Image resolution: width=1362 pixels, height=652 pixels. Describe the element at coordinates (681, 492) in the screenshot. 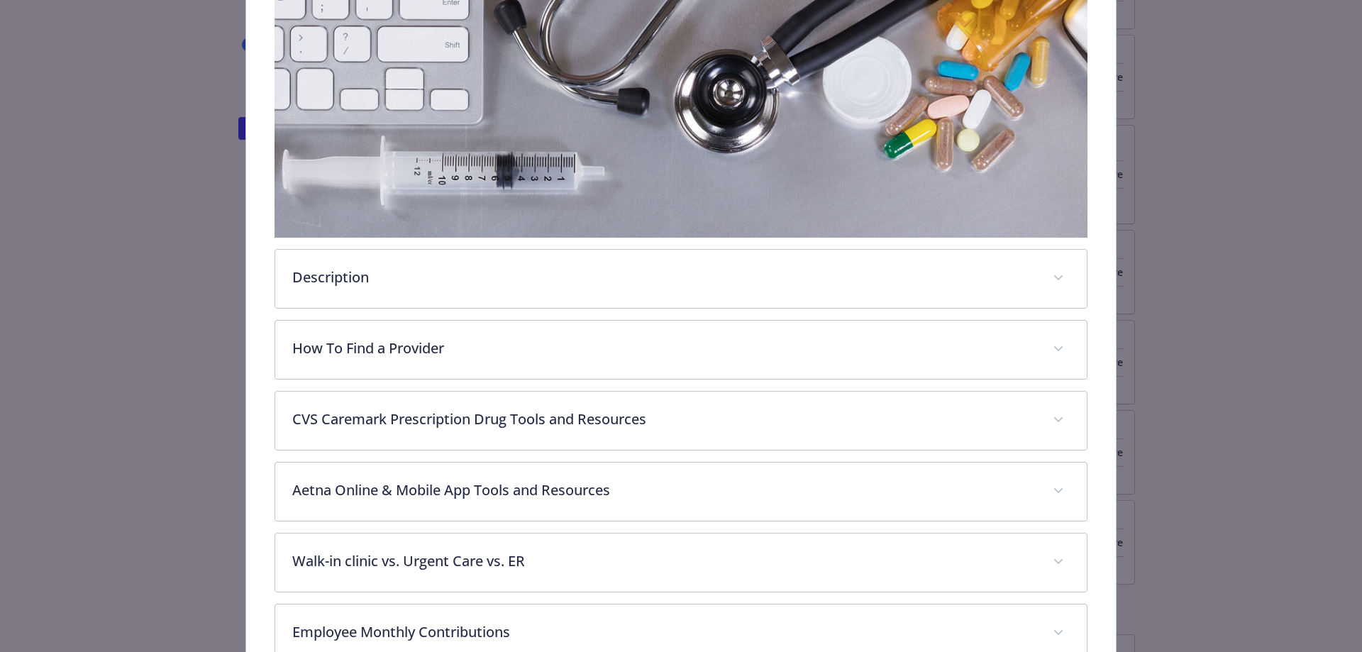

I see `div: Aetna Online & Mobile App Tools and Resources` at that location.